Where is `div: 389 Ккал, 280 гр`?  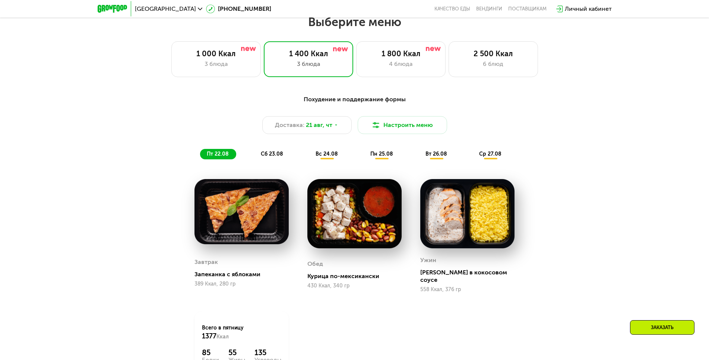
div: 389 Ккал, 280 гр is located at coordinates (242, 284).